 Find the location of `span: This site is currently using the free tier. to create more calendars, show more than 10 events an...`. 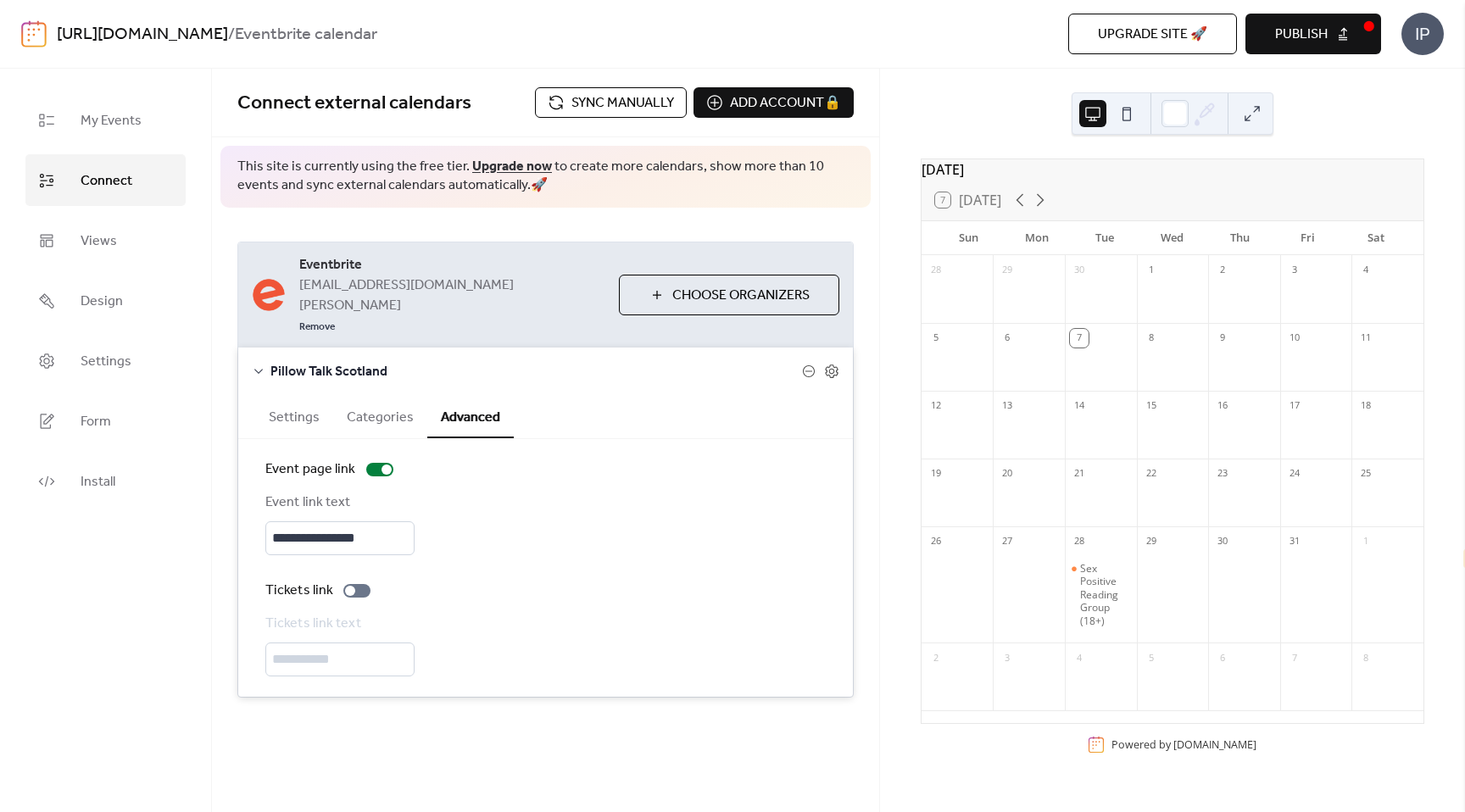

span: This site is currently using the free tier. to create more calendars, show more than 10 events an... is located at coordinates (545, 176).